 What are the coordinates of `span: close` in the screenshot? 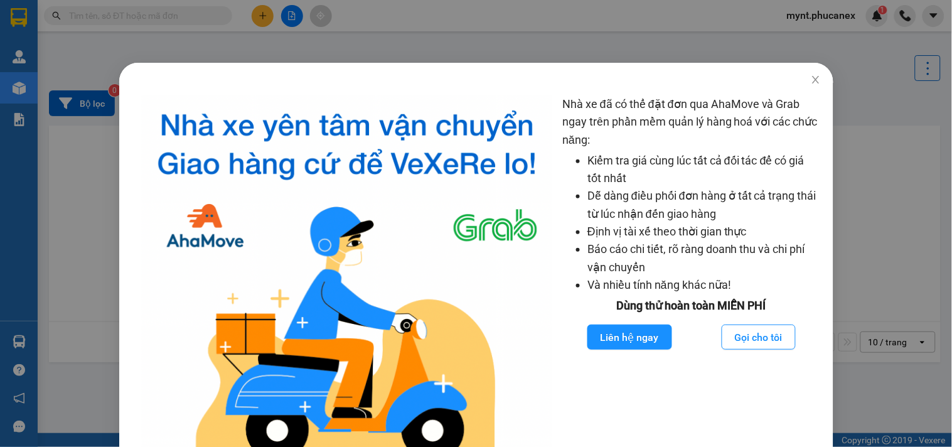 It's located at (815, 80).